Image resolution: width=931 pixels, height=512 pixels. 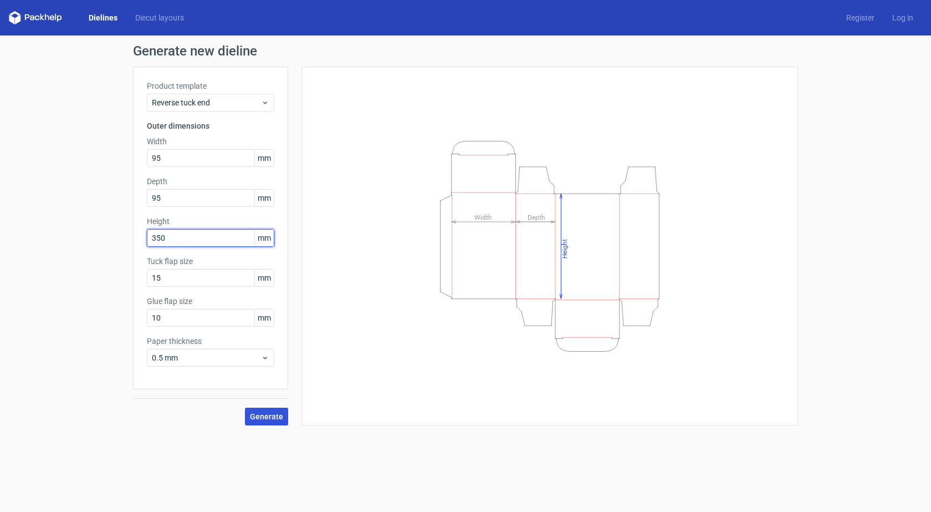 What do you see at coordinates (160, 18) in the screenshot?
I see `a: Diecut layouts` at bounding box center [160, 18].